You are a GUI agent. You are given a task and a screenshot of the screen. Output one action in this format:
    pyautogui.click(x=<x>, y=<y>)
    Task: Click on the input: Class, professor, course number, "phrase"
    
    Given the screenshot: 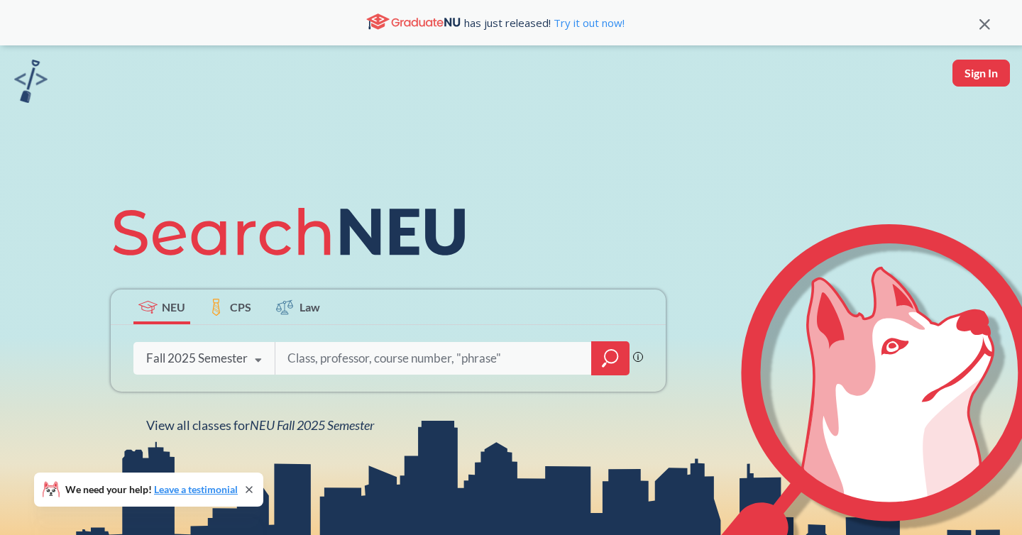 What is the action you would take?
    pyautogui.click(x=433, y=358)
    